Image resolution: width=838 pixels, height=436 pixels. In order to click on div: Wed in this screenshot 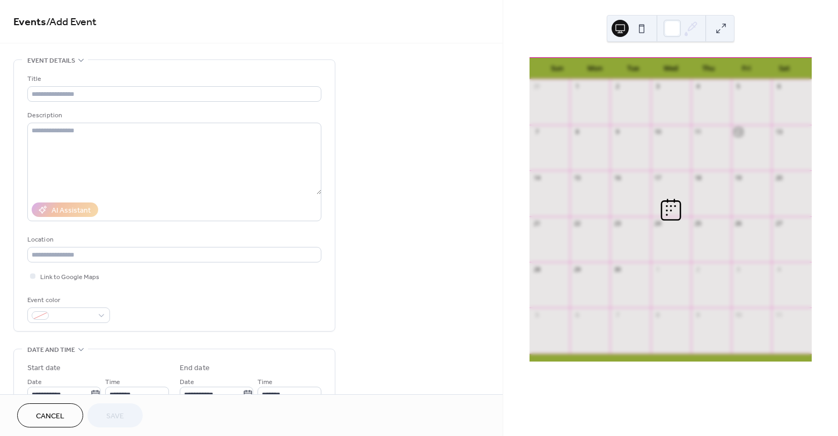, I will do `click(670, 69)`.